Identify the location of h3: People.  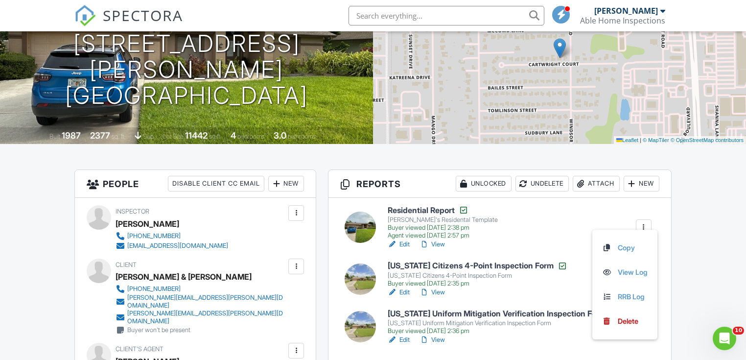
(195, 184).